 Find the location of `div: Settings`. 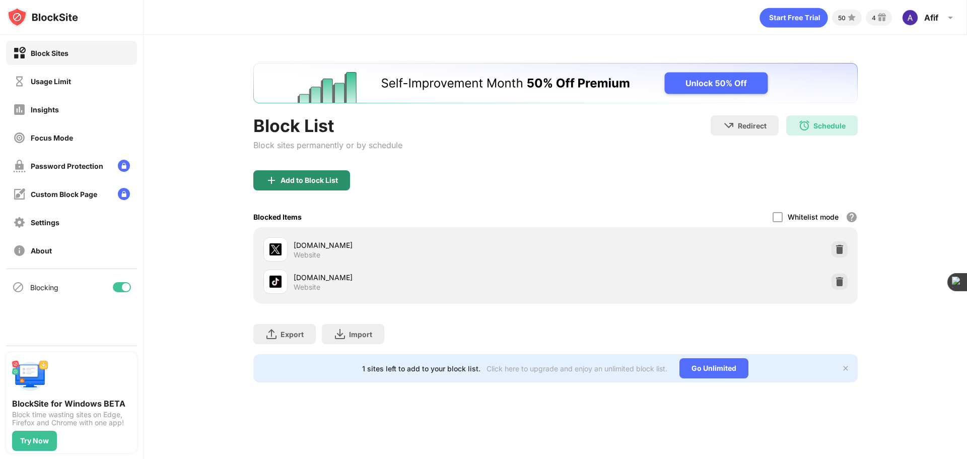

div: Settings is located at coordinates (45, 222).